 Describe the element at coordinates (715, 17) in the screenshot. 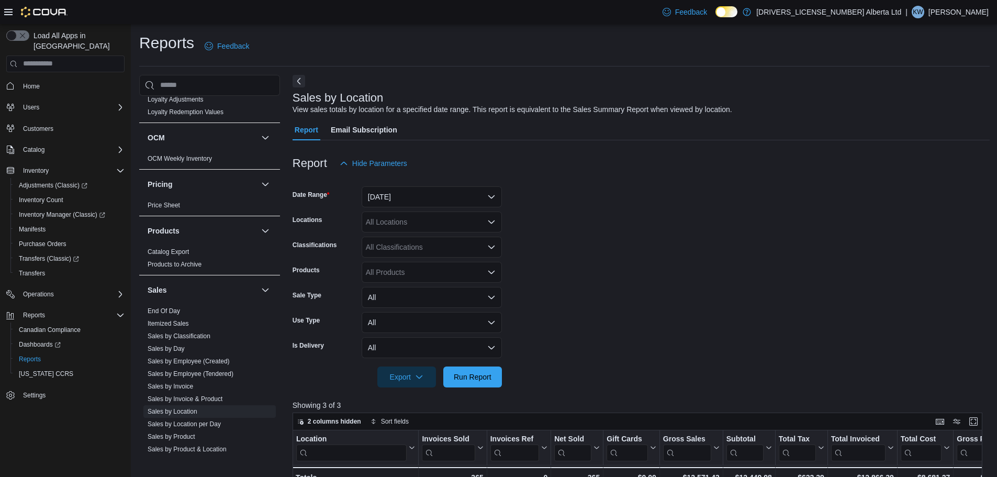

I see `span: Dark Mode` at that location.